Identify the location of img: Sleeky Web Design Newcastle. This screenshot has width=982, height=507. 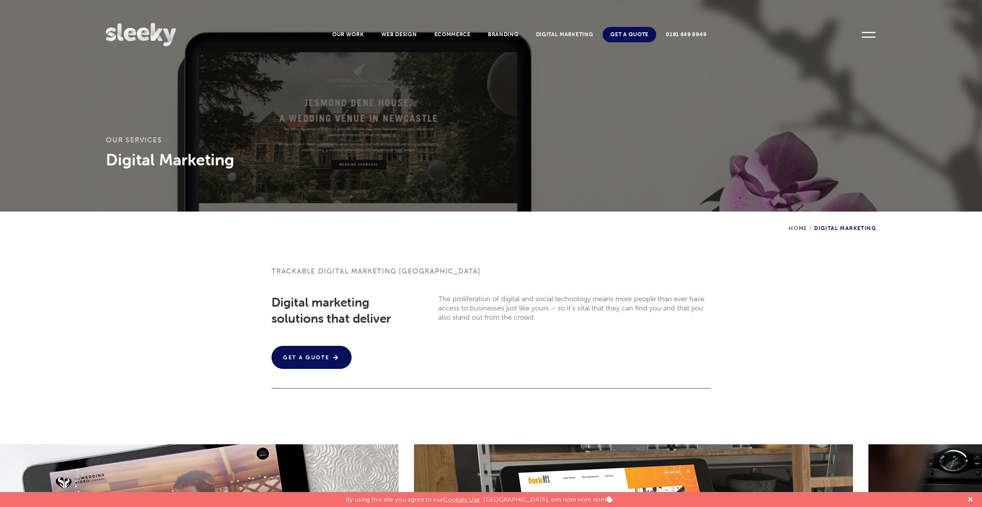
(141, 35).